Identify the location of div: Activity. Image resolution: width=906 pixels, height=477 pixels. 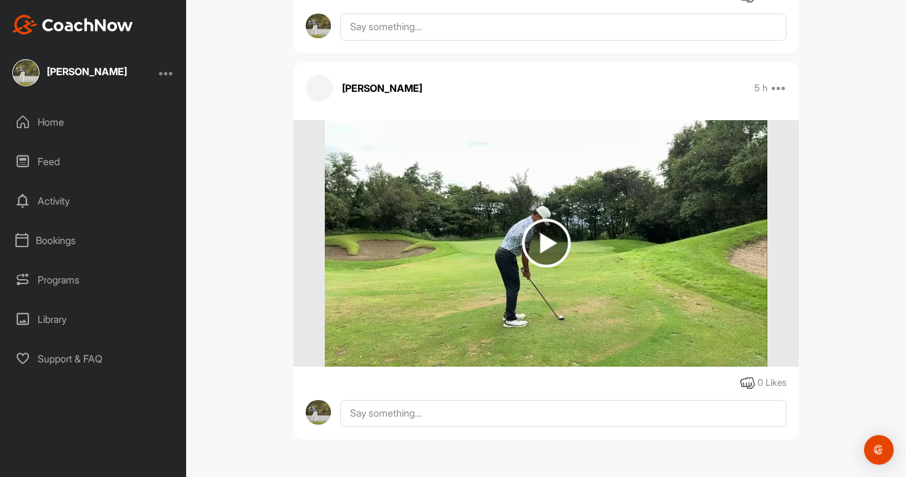
(94, 201).